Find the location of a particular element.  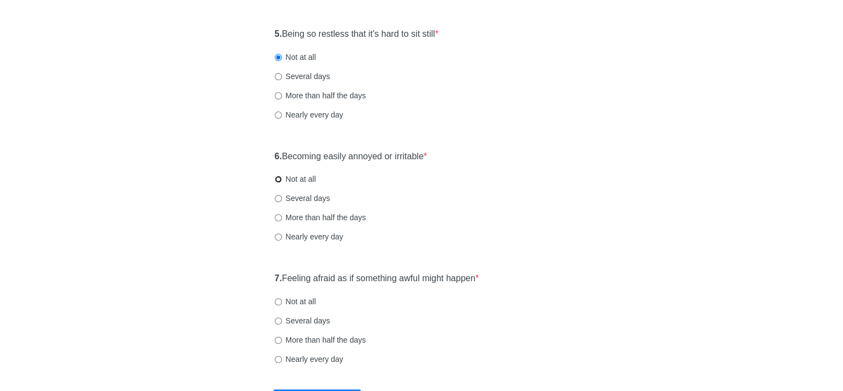

label: Being so restless that it's hard to sit still is located at coordinates (356, 34).